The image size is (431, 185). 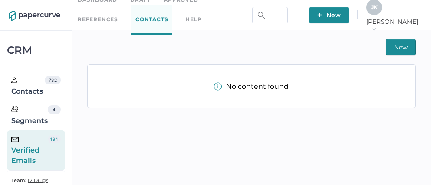 I want to click on div: Verified Emails, so click(x=29, y=151).